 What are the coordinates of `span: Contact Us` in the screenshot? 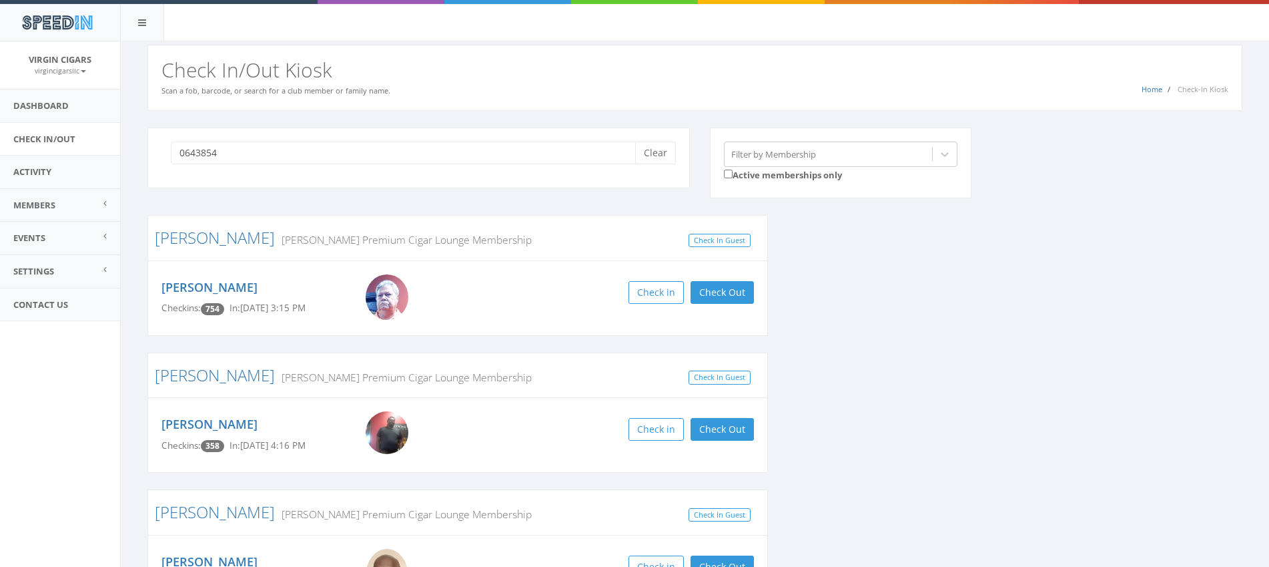 It's located at (41, 304).